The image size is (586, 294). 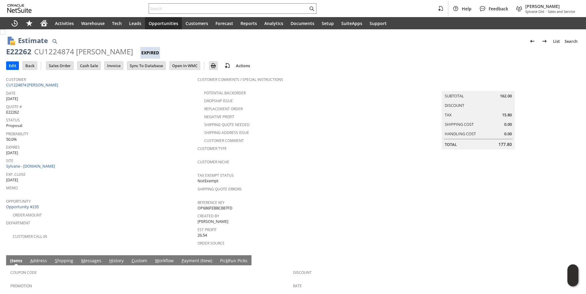 I want to click on span: Customers, so click(x=197, y=23).